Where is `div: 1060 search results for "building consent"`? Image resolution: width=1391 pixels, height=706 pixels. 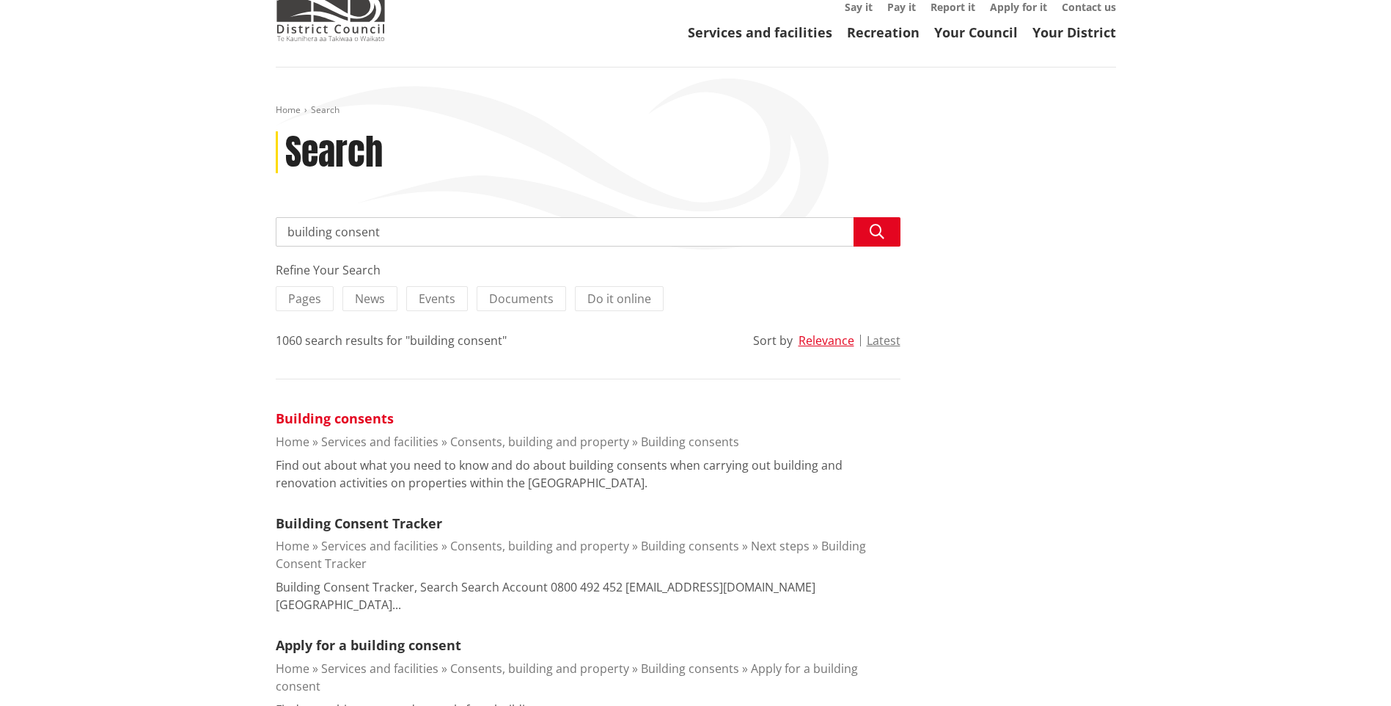 div: 1060 search results for "building consent" is located at coordinates (391, 340).